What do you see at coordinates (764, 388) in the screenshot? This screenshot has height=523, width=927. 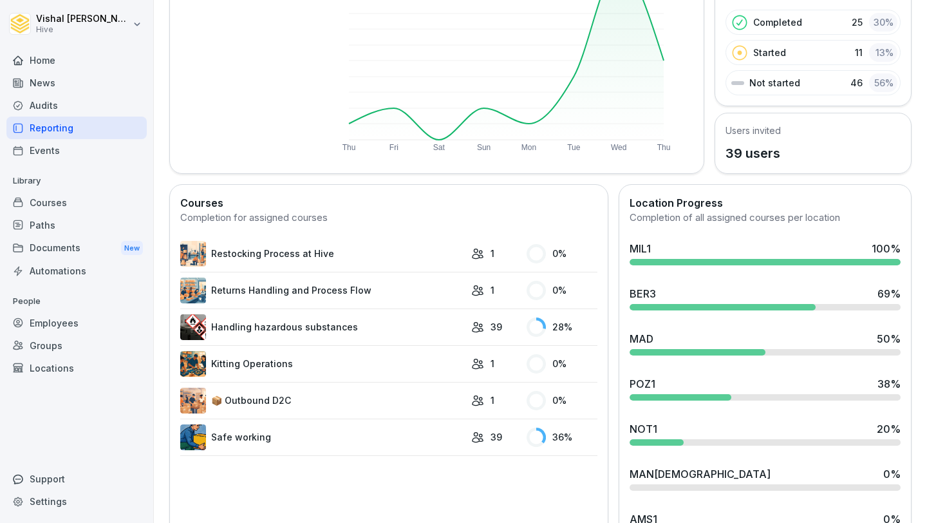 I see `a: POZ138%` at bounding box center [764, 388].